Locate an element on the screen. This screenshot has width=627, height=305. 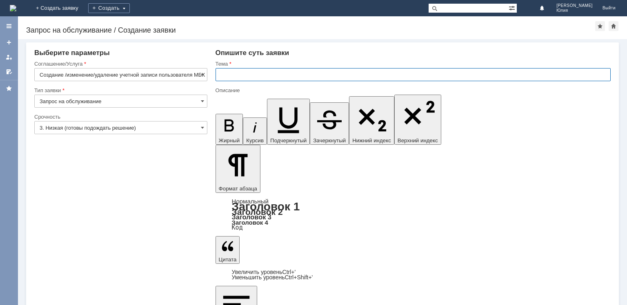
div: Соглашение/Услуга is located at coordinates (120, 64).